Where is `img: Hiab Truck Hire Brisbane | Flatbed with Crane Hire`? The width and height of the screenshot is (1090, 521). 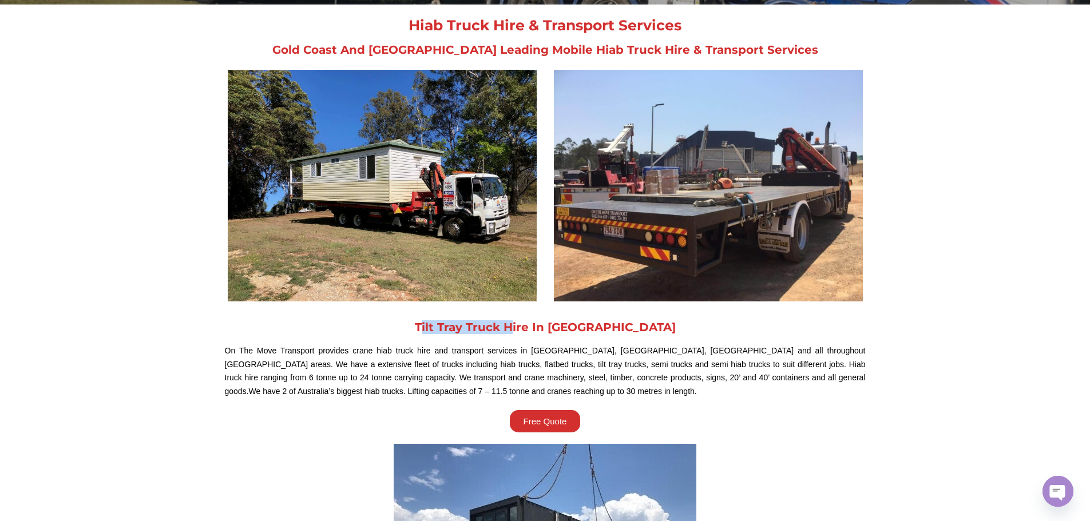 img: Hiab Truck Hire Brisbane | Flatbed with Crane Hire is located at coordinates (382, 185).